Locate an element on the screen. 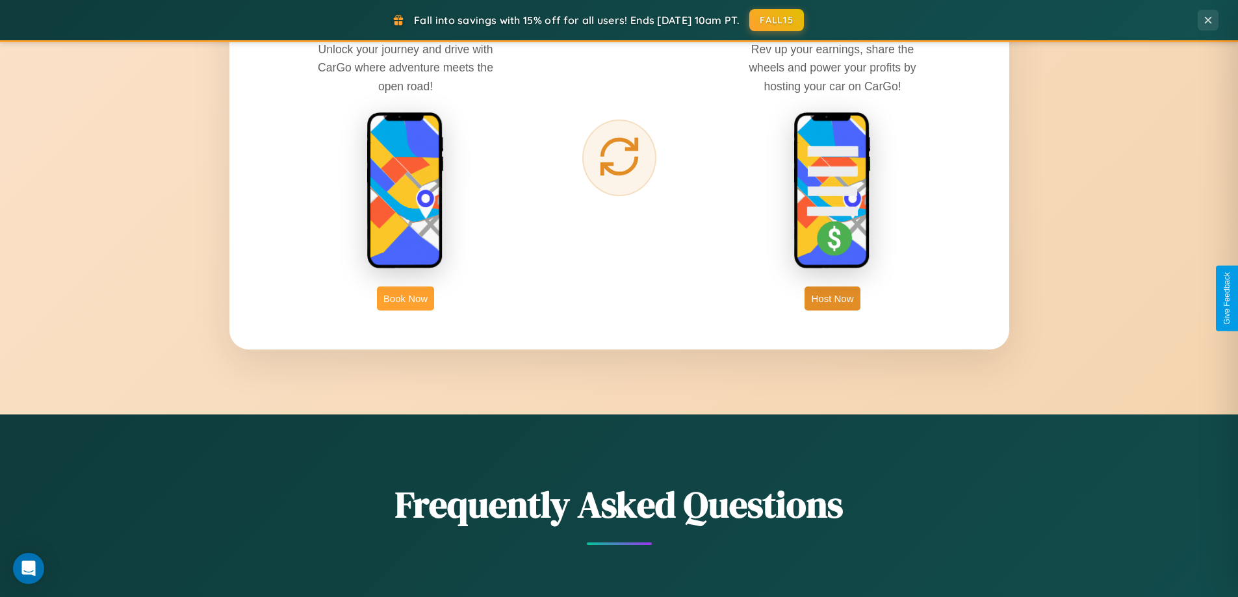 This screenshot has width=1238, height=597. p: Rev up your earnings, share the wheels and power your profits by hosting your car on CarGo! is located at coordinates (832, 68).